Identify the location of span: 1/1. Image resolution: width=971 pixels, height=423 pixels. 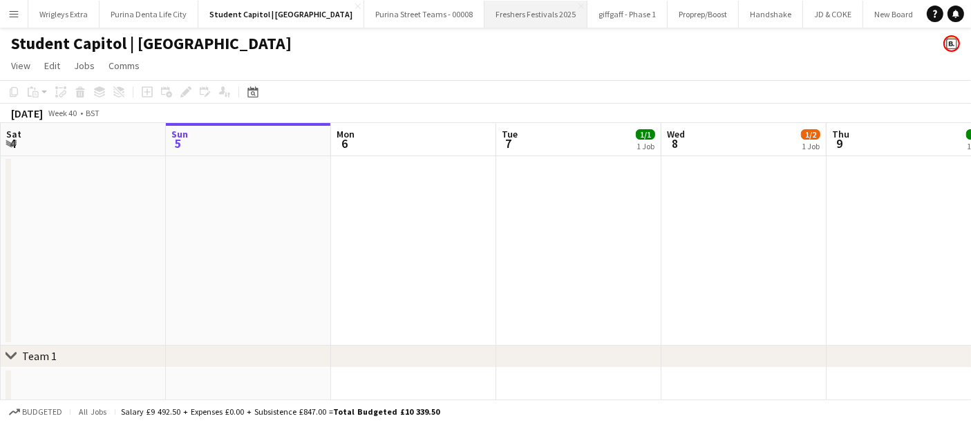
(646, 134).